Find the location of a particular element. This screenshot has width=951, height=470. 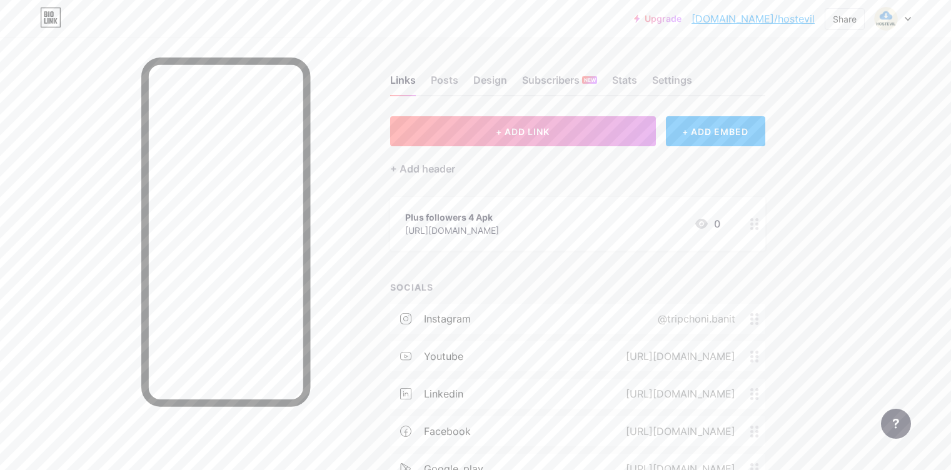

a: Upgrade is located at coordinates (657, 19).